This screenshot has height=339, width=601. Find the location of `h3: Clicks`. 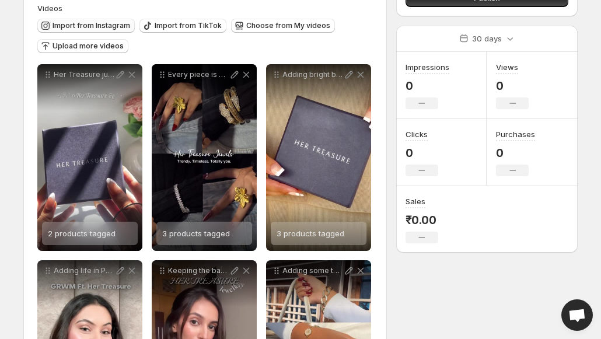

h3: Clicks is located at coordinates (417, 134).